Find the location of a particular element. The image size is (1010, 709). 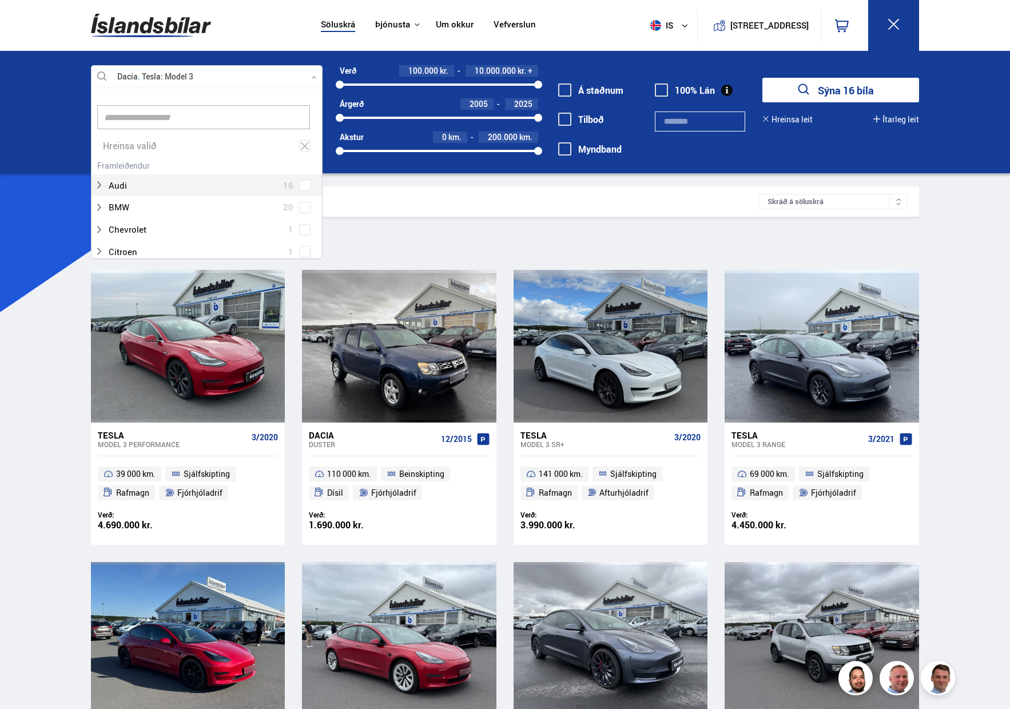

div: Dacia is located at coordinates (372, 435).